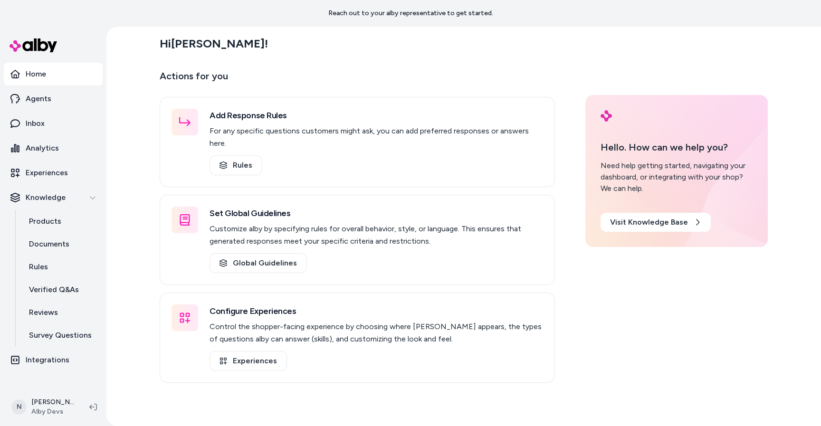  I want to click on p: Hello. How can we help you?, so click(677, 147).